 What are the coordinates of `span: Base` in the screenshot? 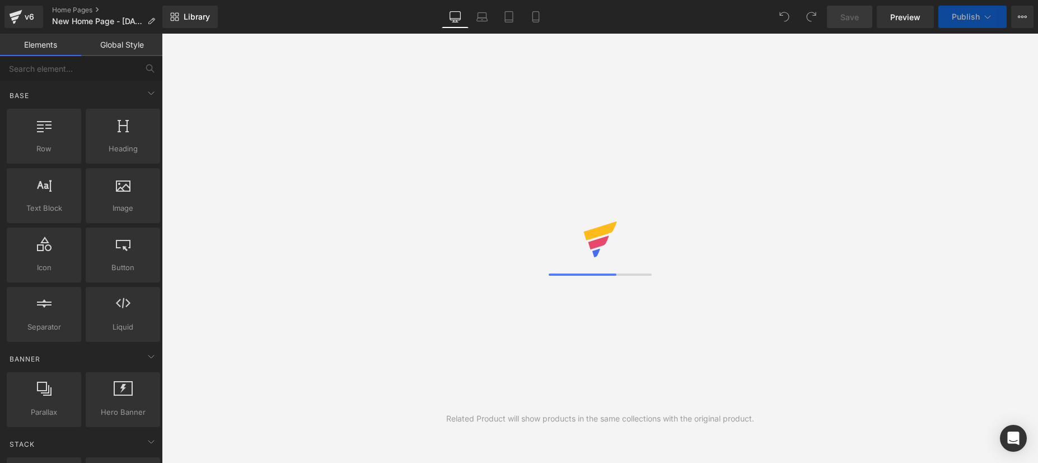 It's located at (19, 95).